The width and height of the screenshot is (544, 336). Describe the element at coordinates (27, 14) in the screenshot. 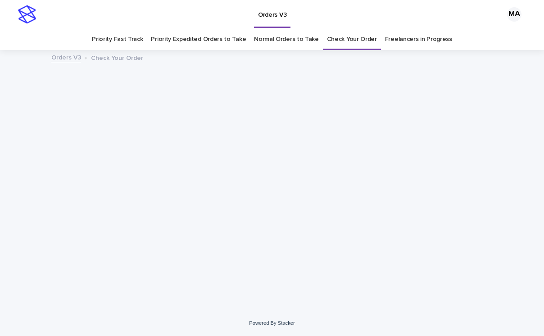

I see `img: stacker-logo-s-only.png` at that location.